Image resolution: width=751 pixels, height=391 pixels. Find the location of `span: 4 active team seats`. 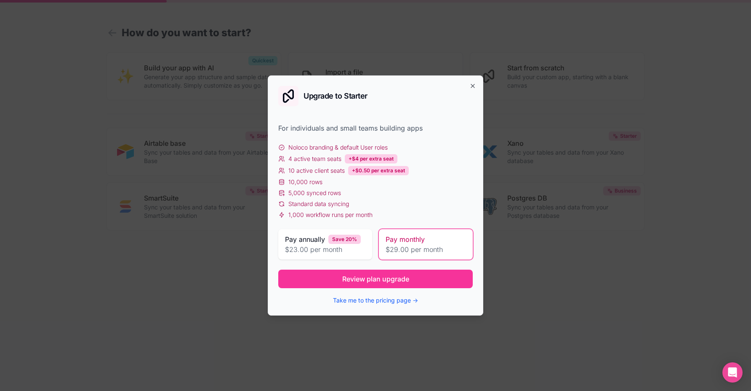

span: 4 active team seats is located at coordinates (315, 159).